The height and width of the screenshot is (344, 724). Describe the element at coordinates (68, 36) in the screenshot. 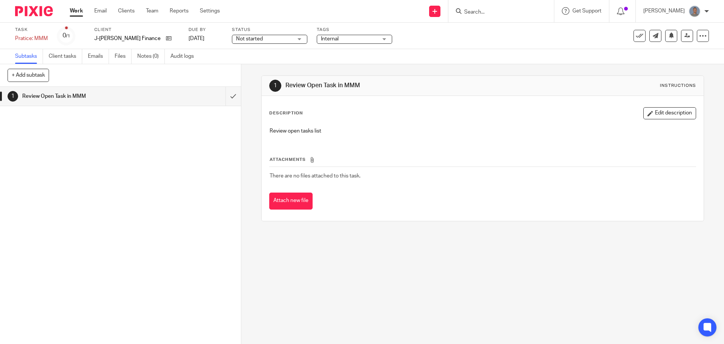

I see `small: /1` at that location.